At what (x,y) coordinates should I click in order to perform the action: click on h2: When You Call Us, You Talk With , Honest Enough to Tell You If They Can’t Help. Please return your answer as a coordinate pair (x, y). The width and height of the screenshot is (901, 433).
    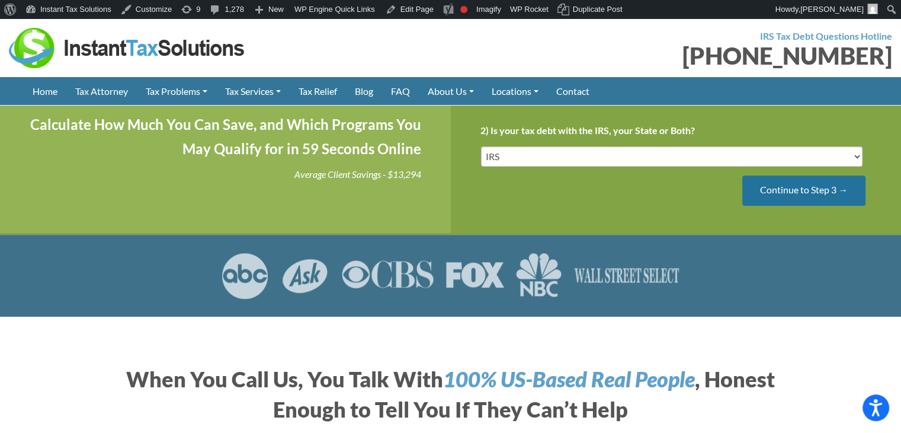
    Looking at the image, I should click on (451, 393).